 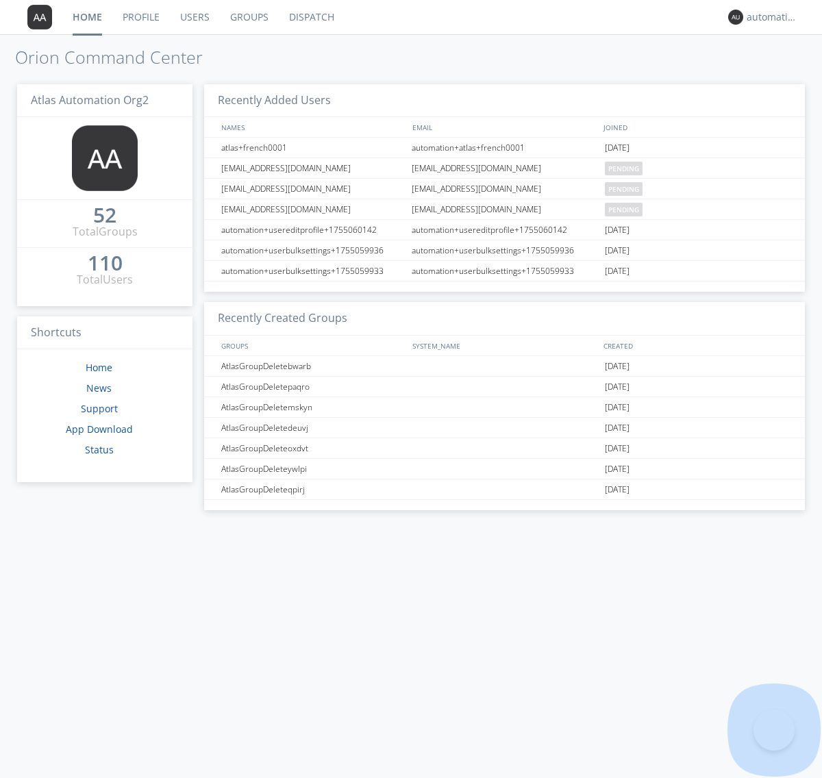 What do you see at coordinates (312, 407) in the screenshot?
I see `div: AtlasGroupDeletemskyn` at bounding box center [312, 407].